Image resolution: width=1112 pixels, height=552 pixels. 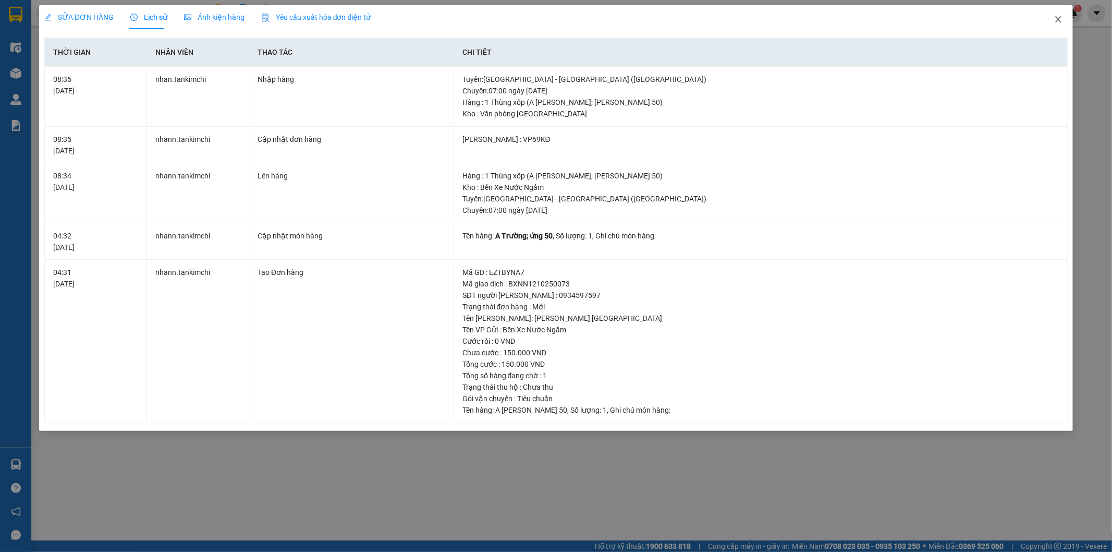 I want to click on div: Trạng thái thu hộ : Chưa thu, so click(x=761, y=387).